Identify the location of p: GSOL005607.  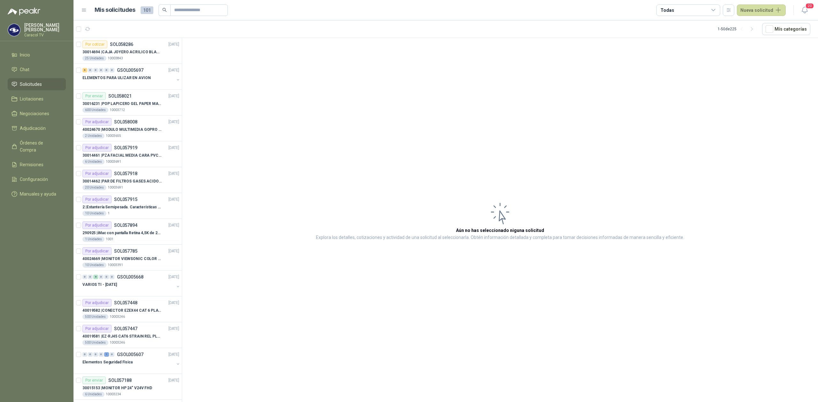
(130, 355).